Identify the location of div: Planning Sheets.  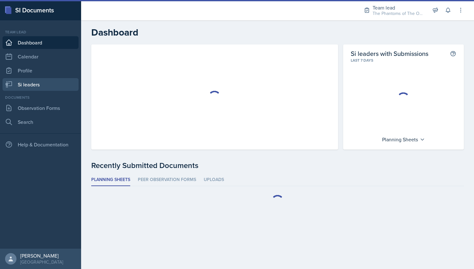
(404, 139).